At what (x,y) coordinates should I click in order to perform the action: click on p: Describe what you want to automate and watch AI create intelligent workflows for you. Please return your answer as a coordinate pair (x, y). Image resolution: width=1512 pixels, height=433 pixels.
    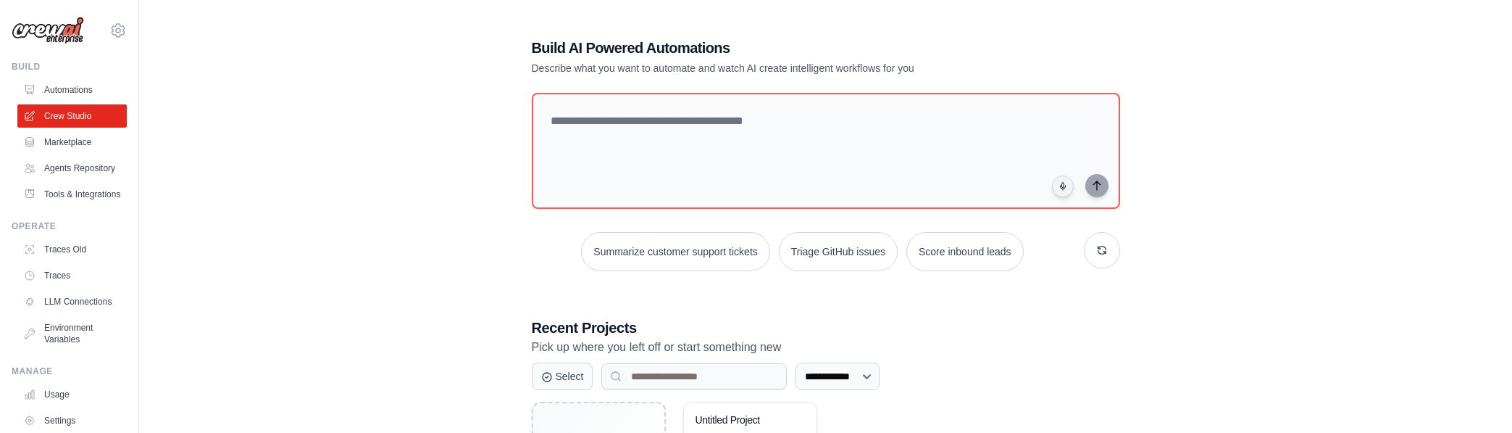
    Looking at the image, I should click on (775, 68).